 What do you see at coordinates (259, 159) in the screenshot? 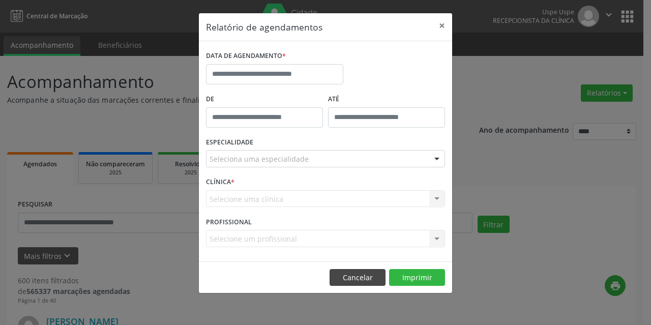
I see `span: Seleciona uma especialidade` at bounding box center [259, 159].